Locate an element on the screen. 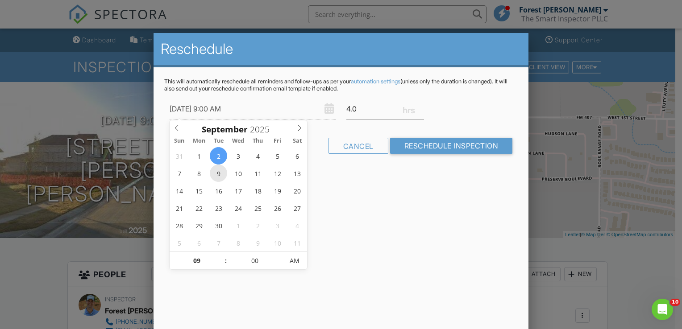  span: September 23, 2025 is located at coordinates (218, 208).